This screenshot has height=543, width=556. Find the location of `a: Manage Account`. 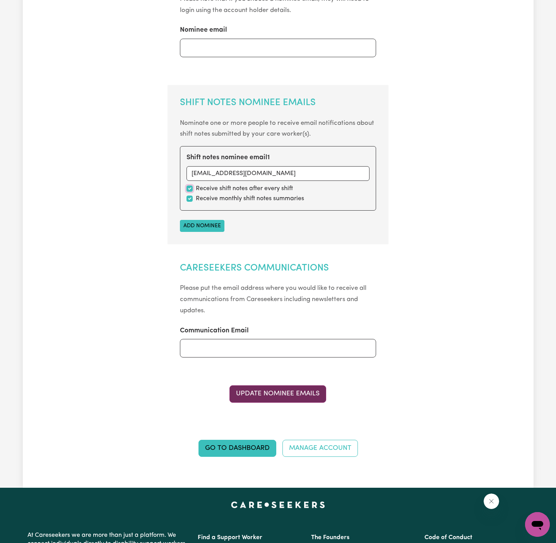

a: Manage Account is located at coordinates (320, 449).